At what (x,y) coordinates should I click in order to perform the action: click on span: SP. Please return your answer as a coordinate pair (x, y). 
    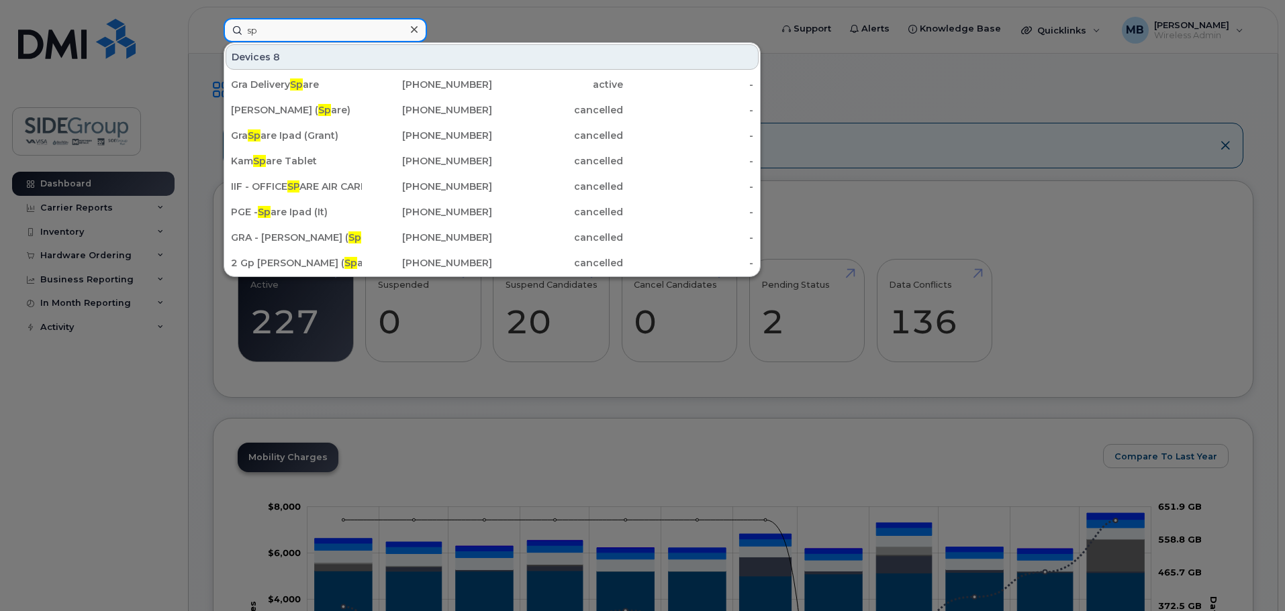
    Looking at the image, I should click on (293, 187).